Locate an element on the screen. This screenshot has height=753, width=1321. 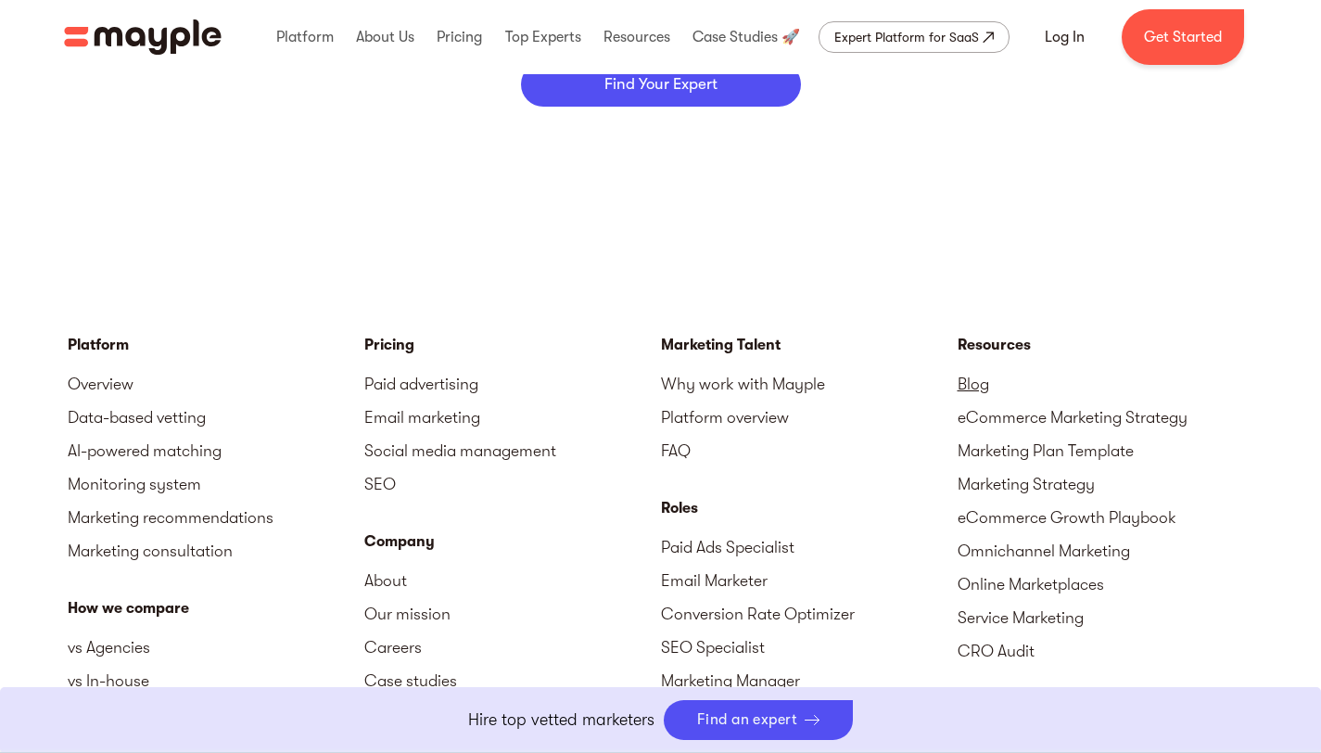
a: Marketing consultation is located at coordinates (216, 551).